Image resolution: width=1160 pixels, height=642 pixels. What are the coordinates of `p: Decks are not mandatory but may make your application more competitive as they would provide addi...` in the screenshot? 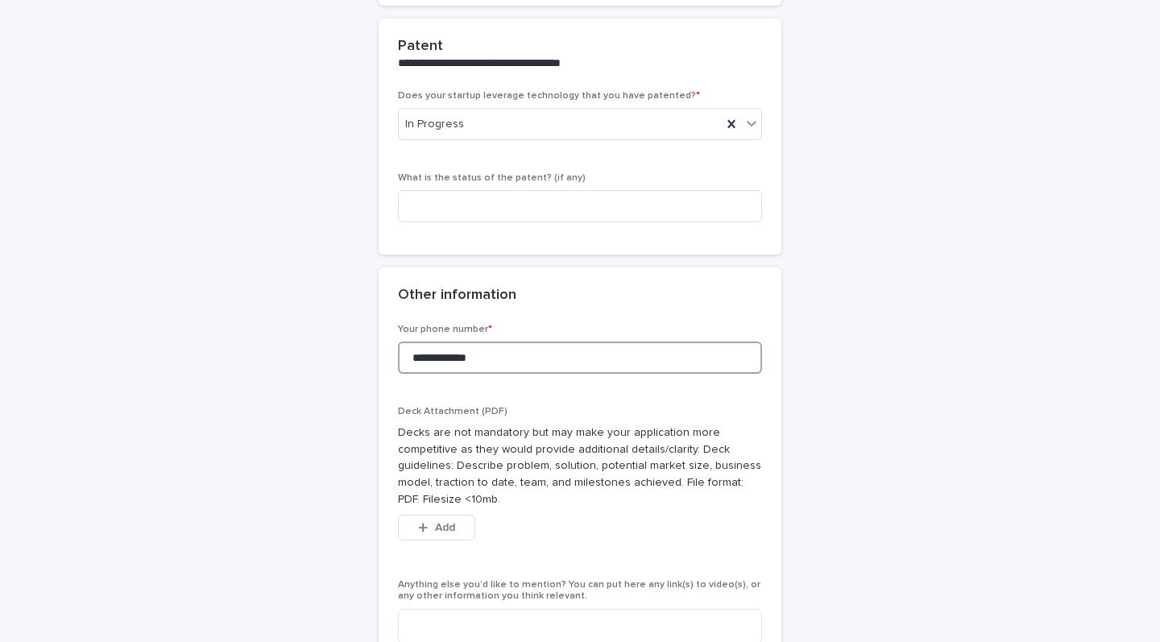 It's located at (580, 467).